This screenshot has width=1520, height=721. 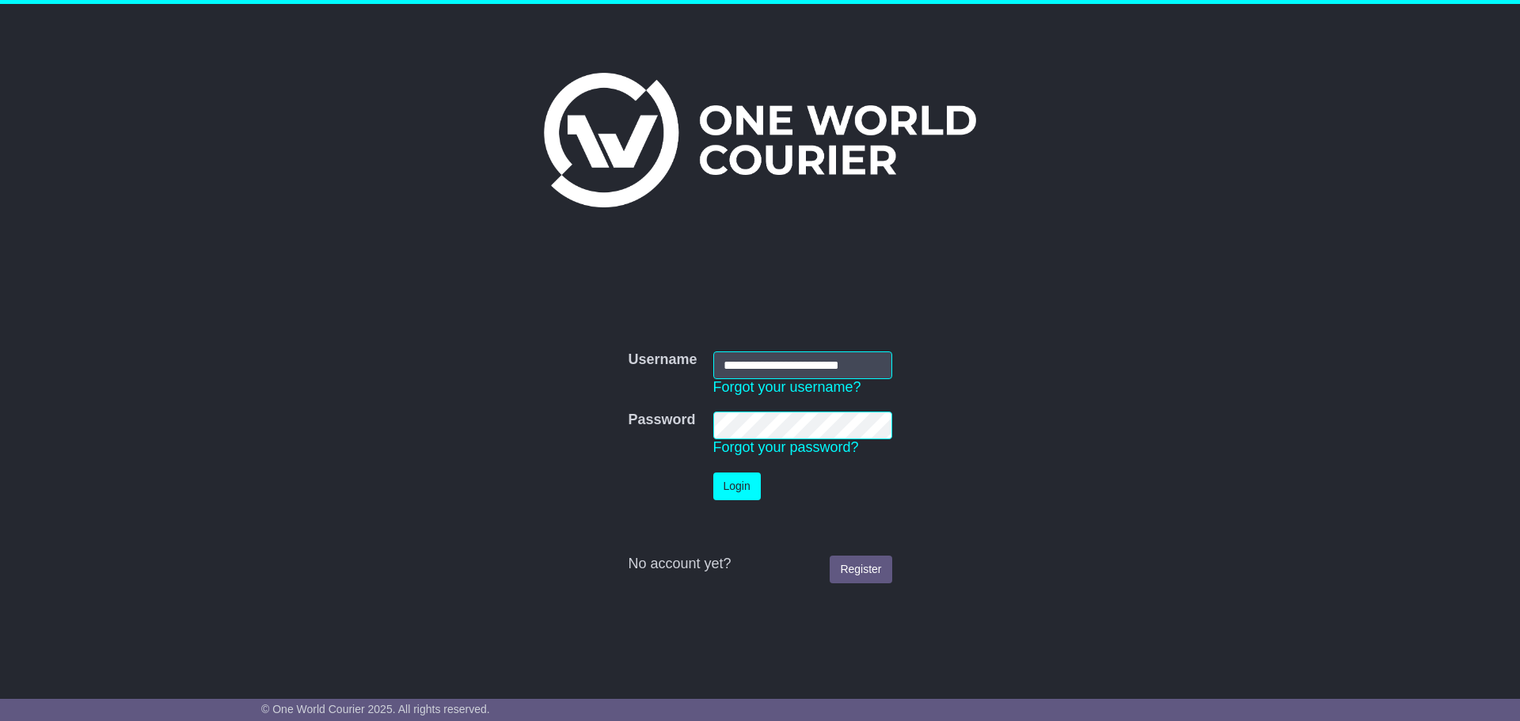 What do you see at coordinates (760, 140) in the screenshot?
I see `img: One World` at bounding box center [760, 140].